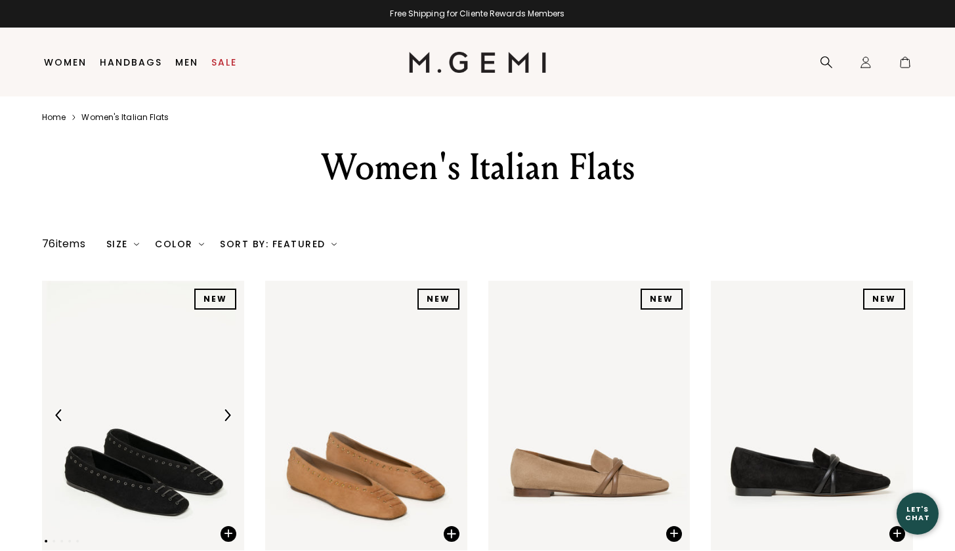 The width and height of the screenshot is (955, 551). Describe the element at coordinates (131, 62) in the screenshot. I see `a: Handbags` at that location.